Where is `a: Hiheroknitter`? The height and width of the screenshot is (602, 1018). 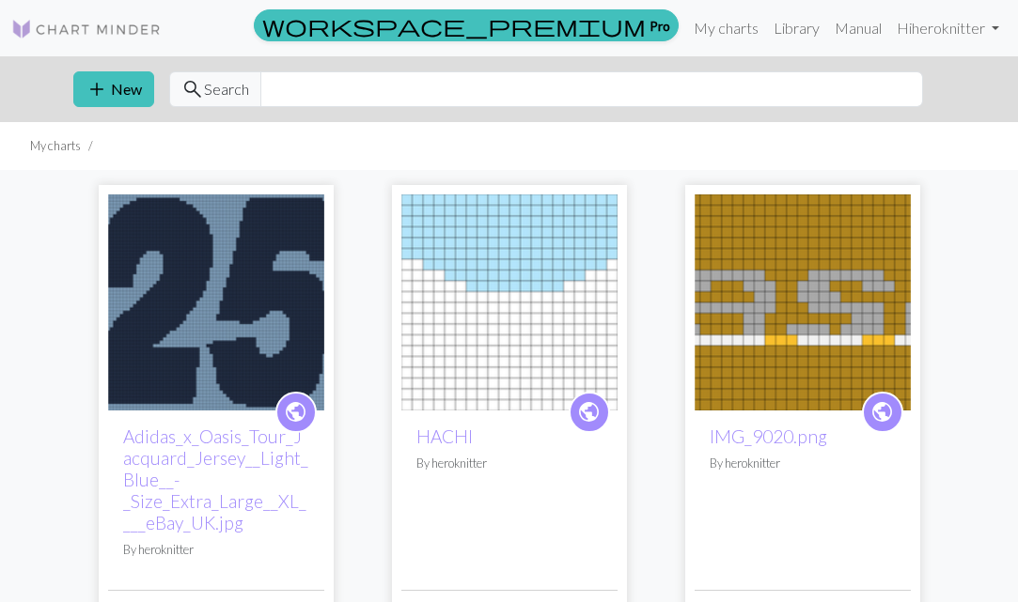 a: Hiheroknitter is located at coordinates (947, 28).